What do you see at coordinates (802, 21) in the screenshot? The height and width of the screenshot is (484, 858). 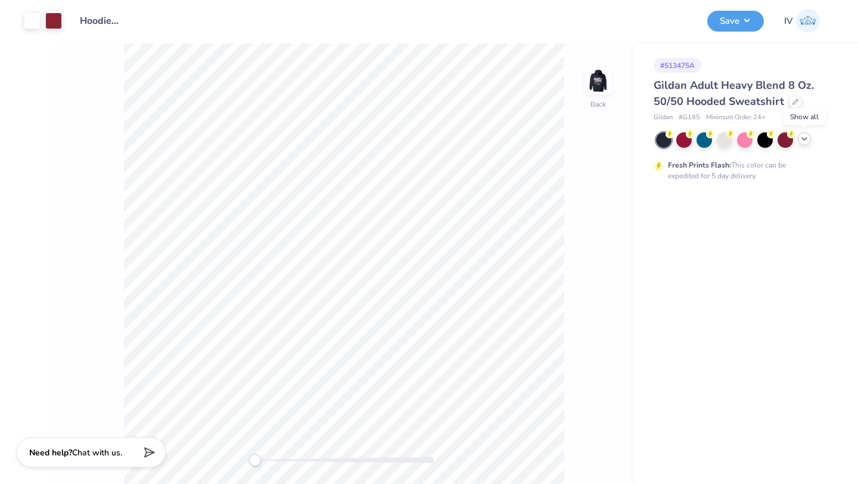 I see `a: IV` at bounding box center [802, 21].